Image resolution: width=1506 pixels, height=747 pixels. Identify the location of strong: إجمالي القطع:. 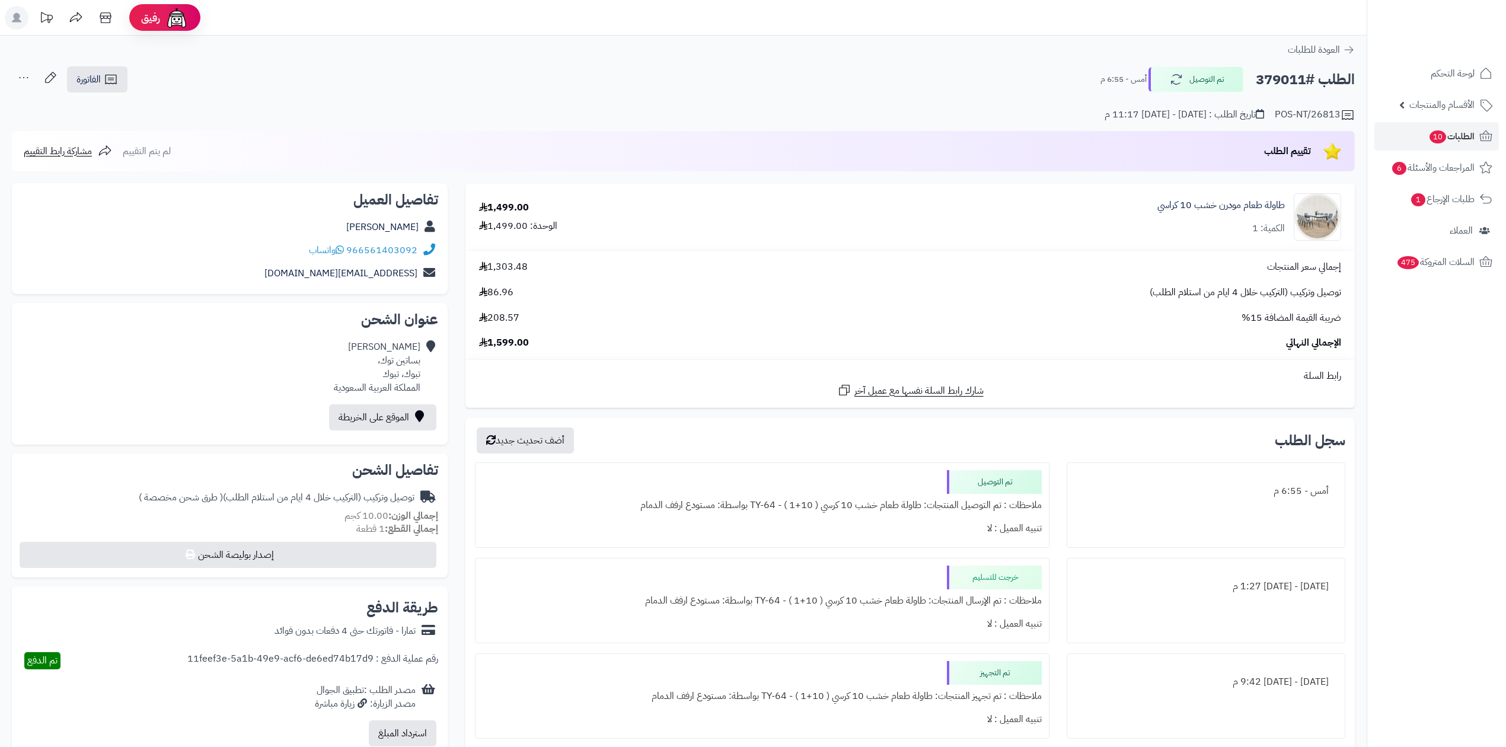
(411, 529).